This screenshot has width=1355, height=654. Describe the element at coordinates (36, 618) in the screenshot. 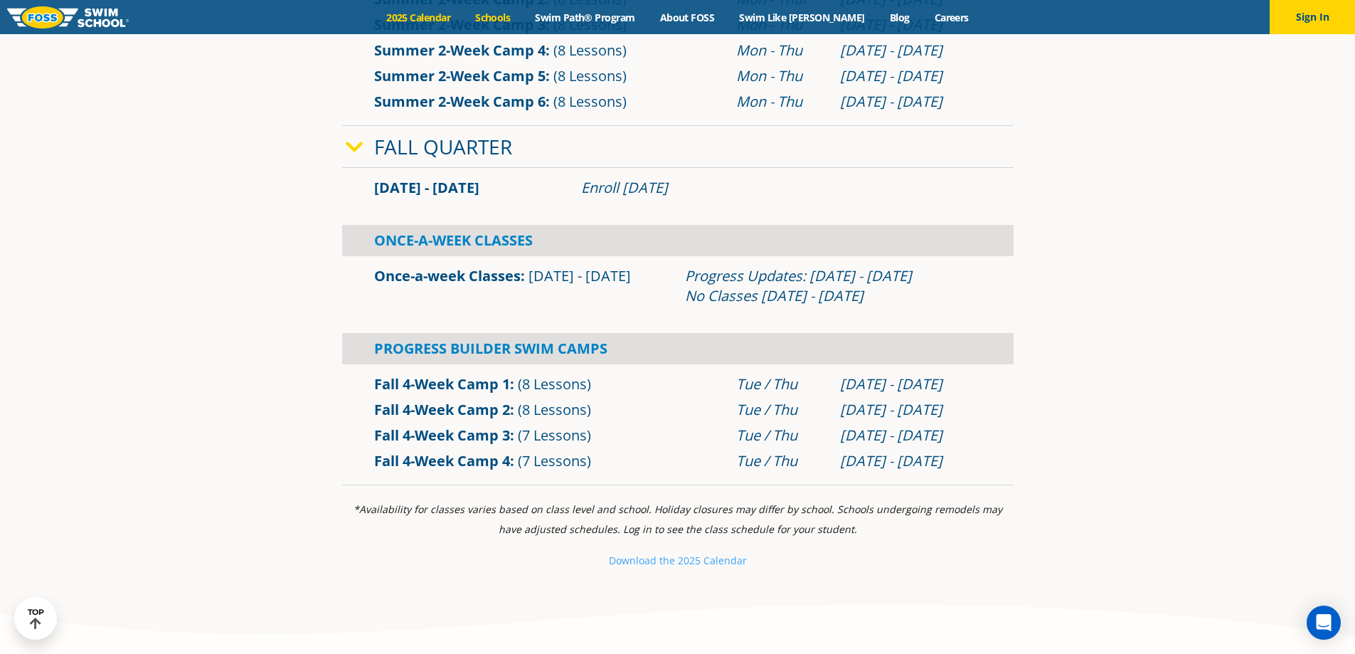

I see `div: TOP` at that location.